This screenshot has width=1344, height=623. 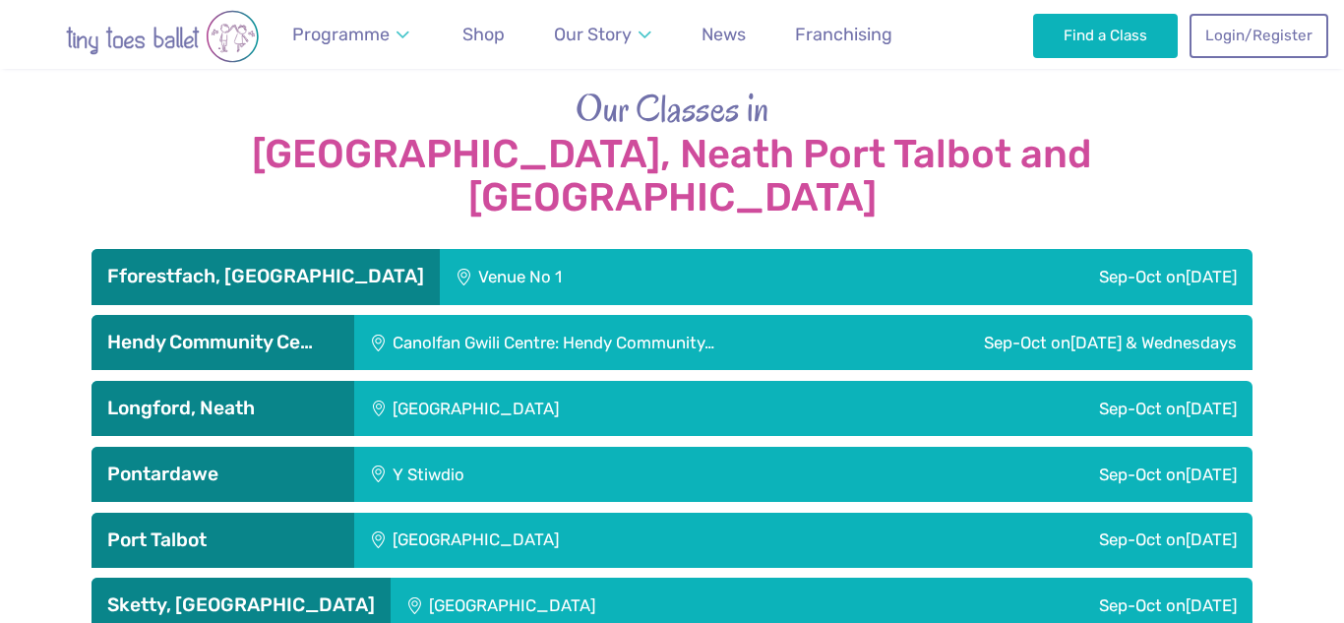 I want to click on div: Venue No 1, so click(x=622, y=276).